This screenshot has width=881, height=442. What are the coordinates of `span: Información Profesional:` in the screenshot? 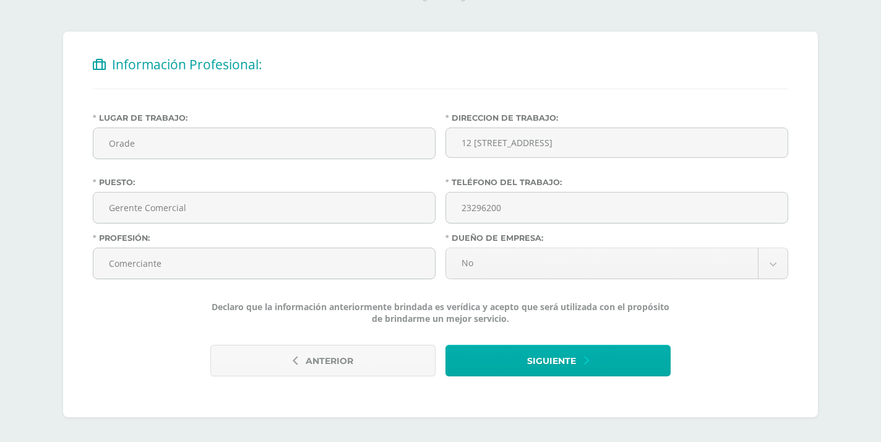 It's located at (187, 64).